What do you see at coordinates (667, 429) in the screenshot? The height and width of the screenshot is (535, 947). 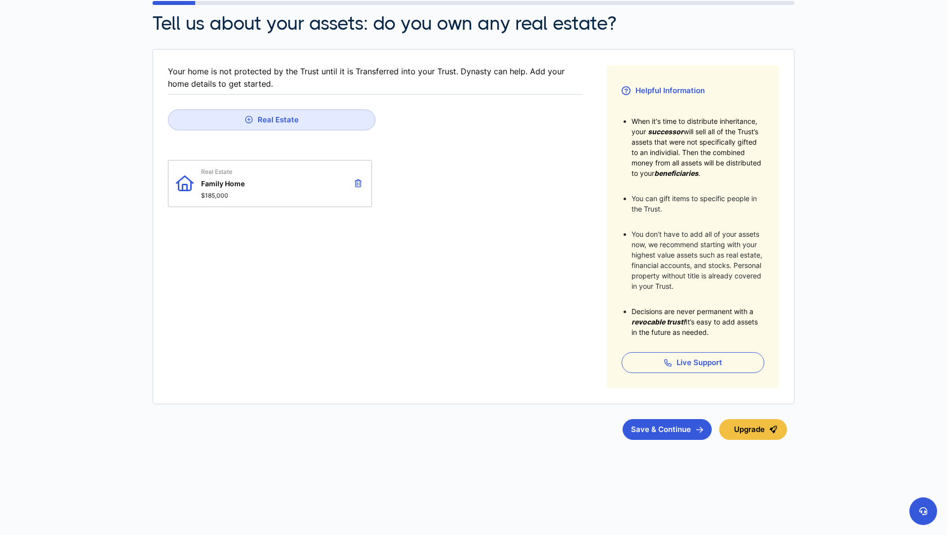 I see `button: Save & Continue` at bounding box center [667, 429].